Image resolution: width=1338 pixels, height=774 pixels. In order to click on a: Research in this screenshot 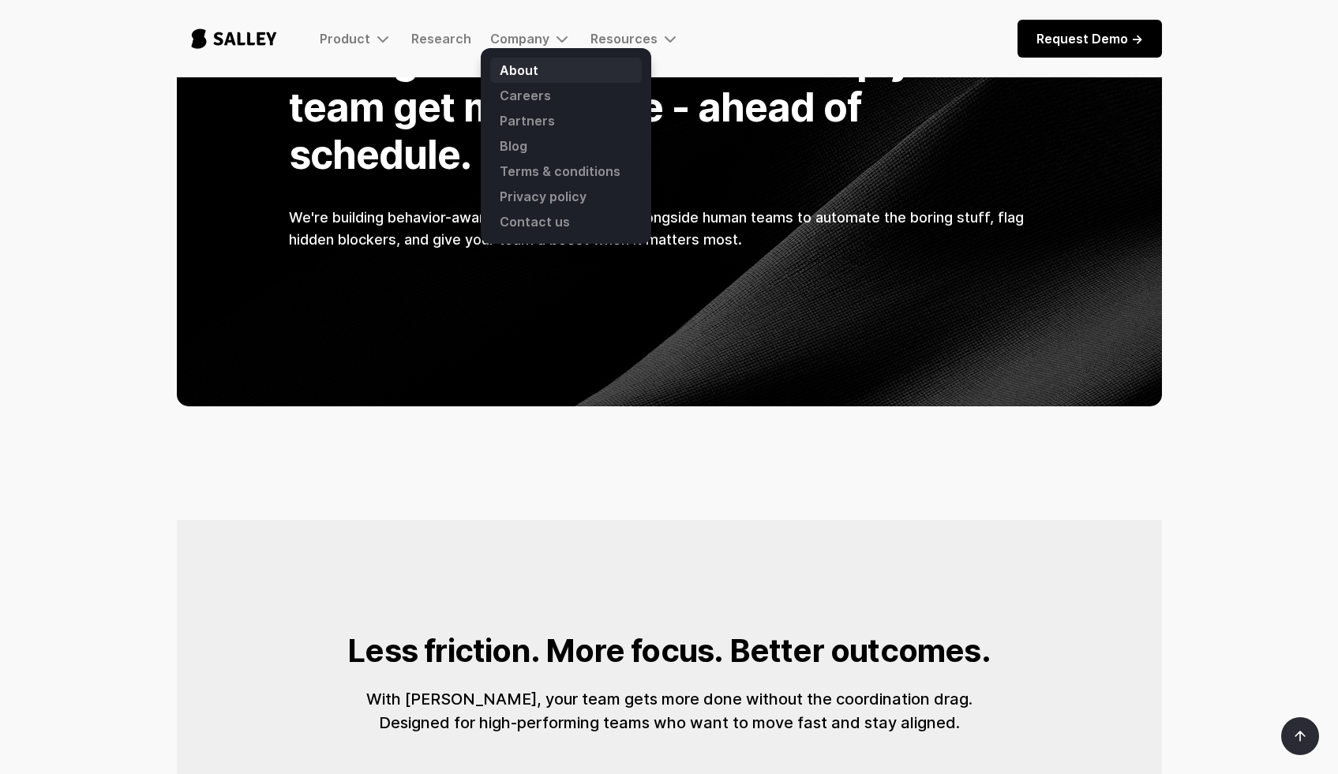, I will do `click(441, 39)`.